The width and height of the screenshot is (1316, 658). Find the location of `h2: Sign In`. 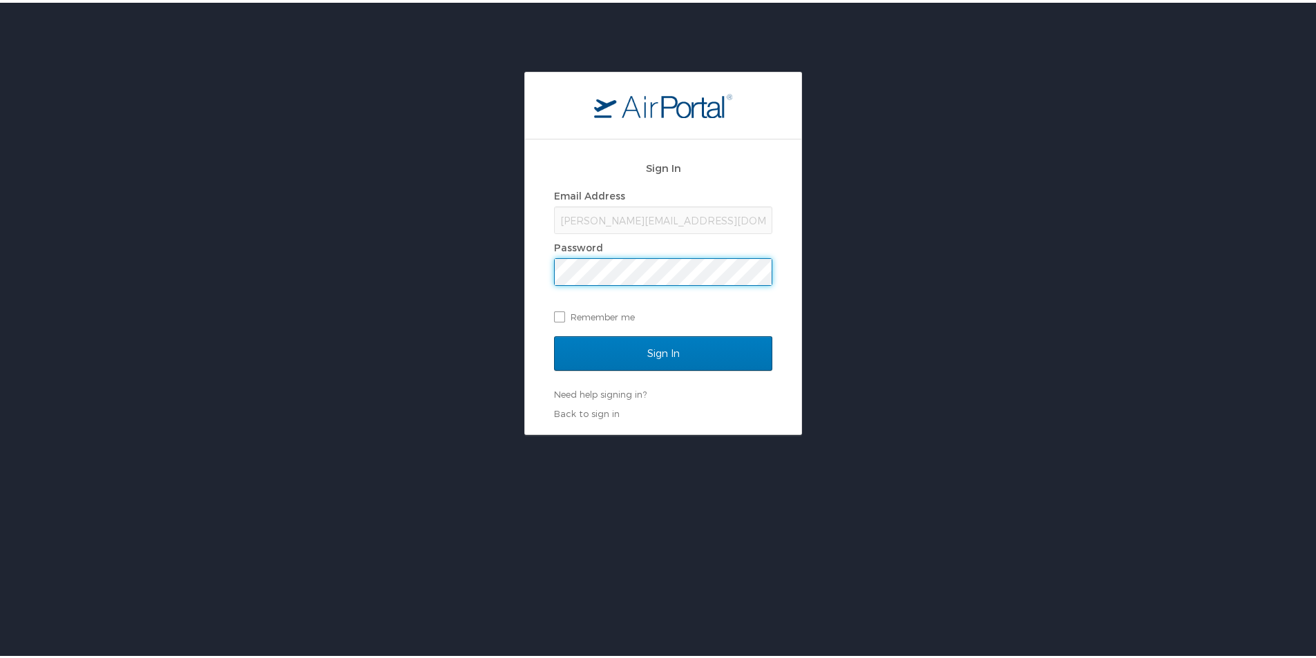

h2: Sign In is located at coordinates (663, 165).